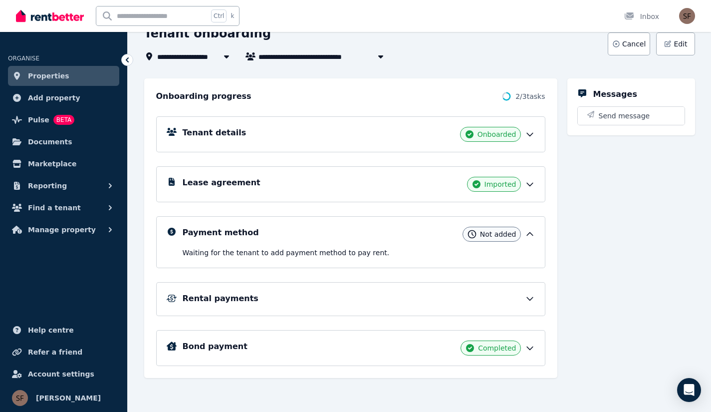 This screenshot has width=711, height=412. Describe the element at coordinates (204, 96) in the screenshot. I see `h2: Onboarding progress` at that location.